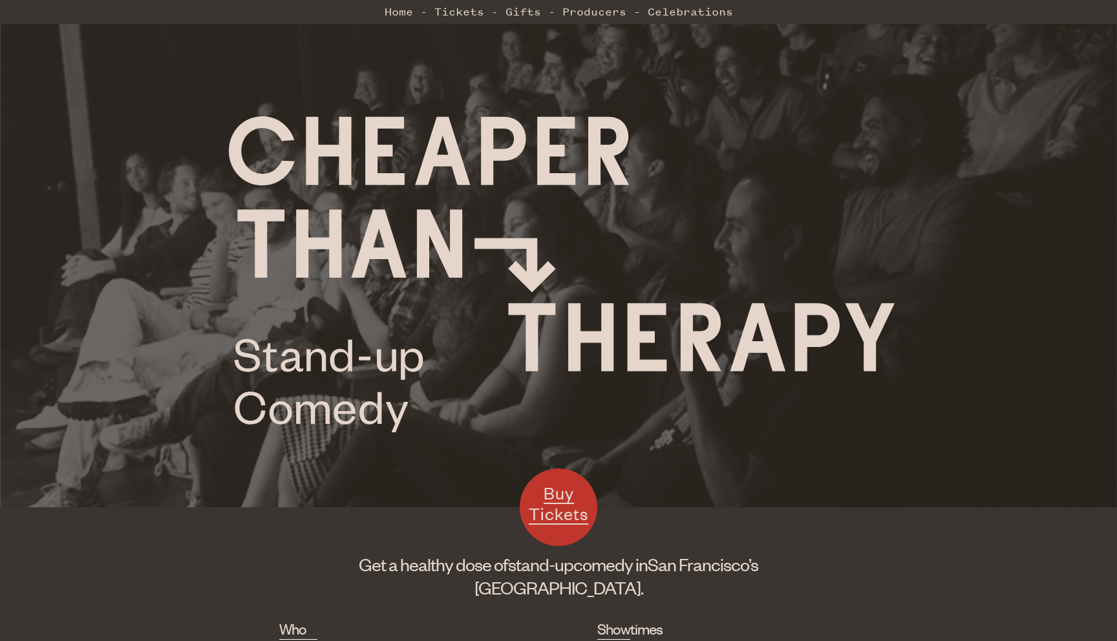  What do you see at coordinates (298, 629) in the screenshot?
I see `h2: Who` at bounding box center [298, 629].